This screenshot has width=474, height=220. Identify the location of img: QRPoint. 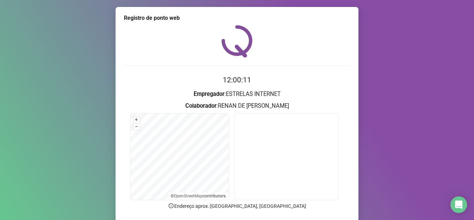
(237, 41).